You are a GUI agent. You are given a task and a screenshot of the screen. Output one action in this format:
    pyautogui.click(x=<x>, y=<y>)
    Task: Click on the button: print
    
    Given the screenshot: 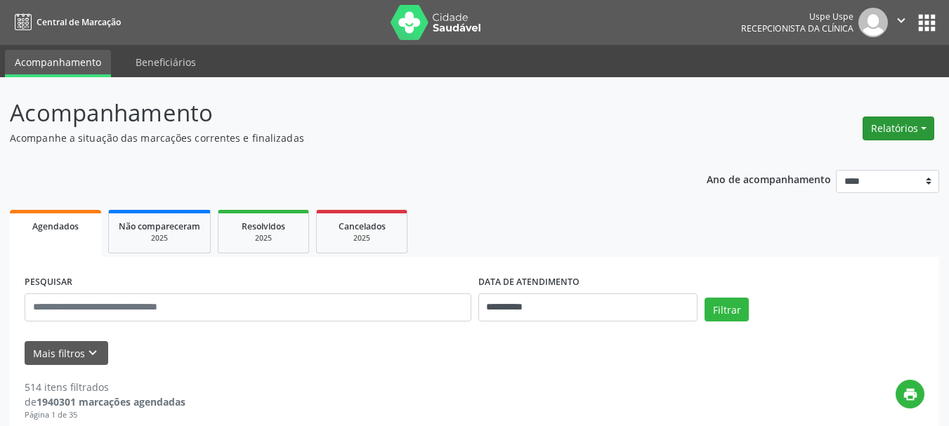 What is the action you would take?
    pyautogui.click(x=910, y=394)
    